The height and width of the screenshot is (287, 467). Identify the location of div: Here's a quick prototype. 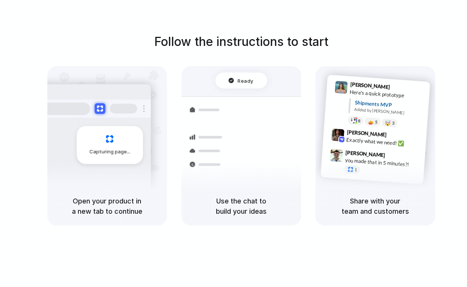
(387, 94).